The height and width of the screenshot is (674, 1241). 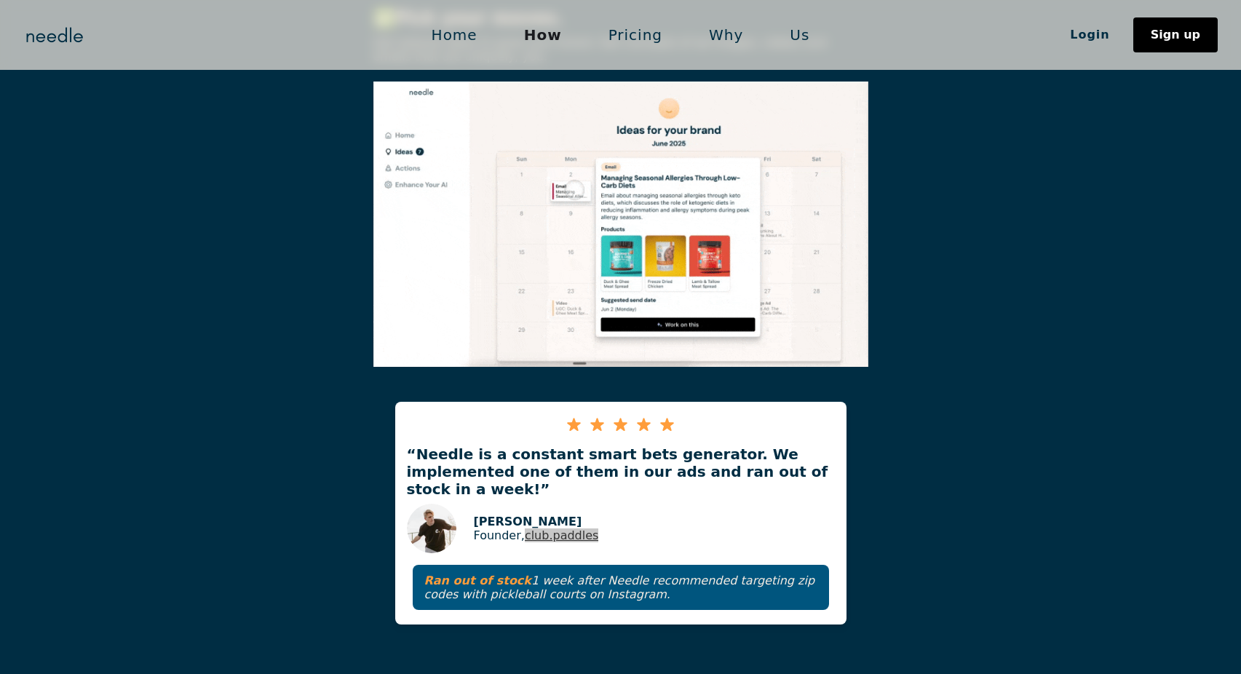 What do you see at coordinates (621, 587) in the screenshot?
I see `p: 1 week after Needle recommended targeting zip codes with pickleball courts on Instagram.` at bounding box center [621, 587].